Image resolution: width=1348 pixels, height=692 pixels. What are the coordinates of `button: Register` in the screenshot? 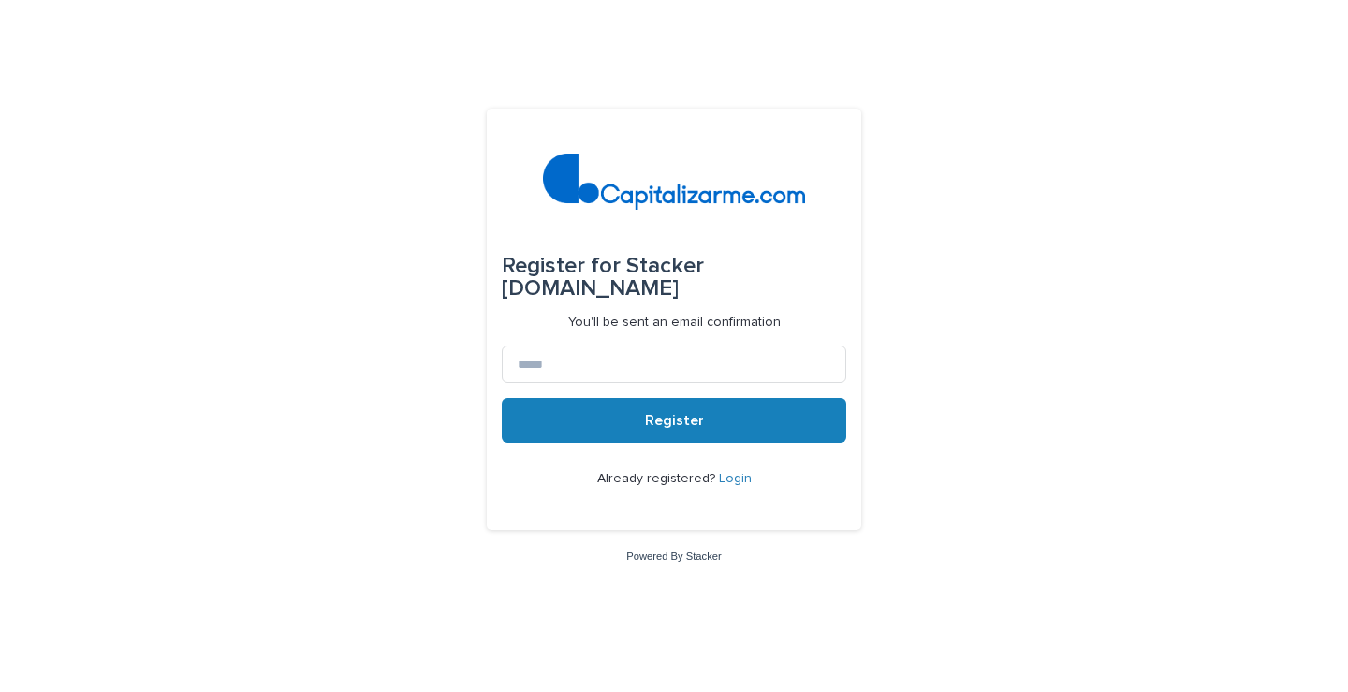 It's located at (674, 420).